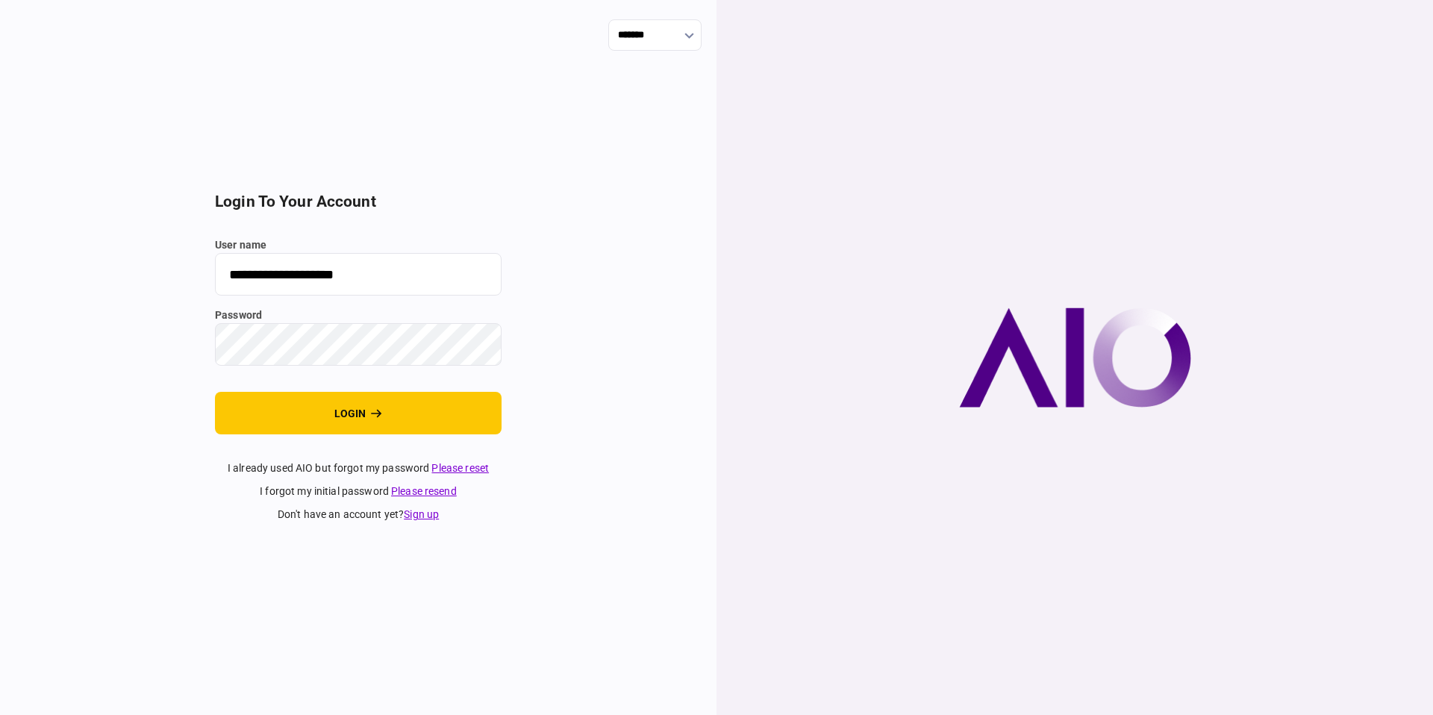 This screenshot has height=715, width=1433. I want to click on a: Please reset, so click(460, 468).